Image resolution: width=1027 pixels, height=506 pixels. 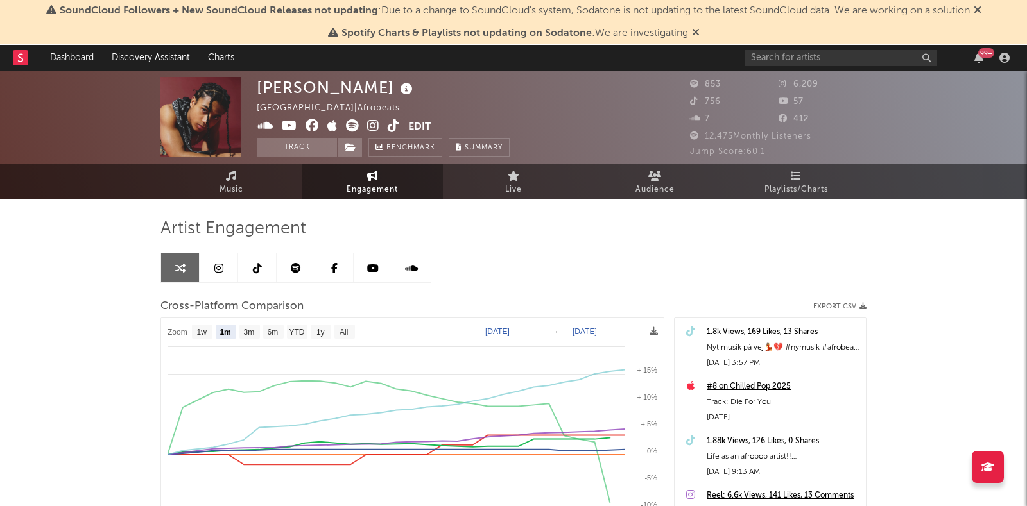 I want to click on span: Spotify Charts & Playlists not updating on Sodatone, so click(x=467, y=33).